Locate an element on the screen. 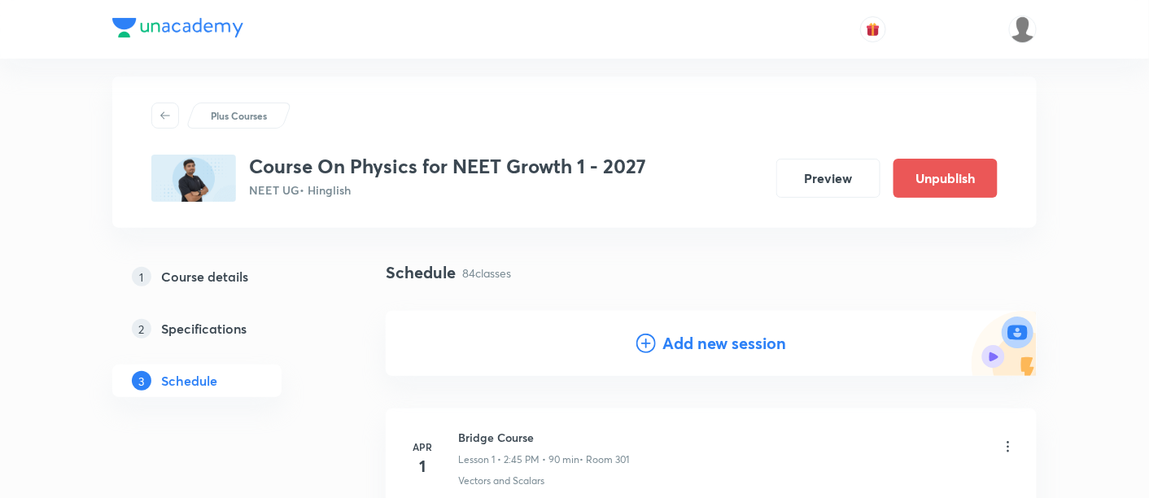  h5: Schedule is located at coordinates (189, 381).